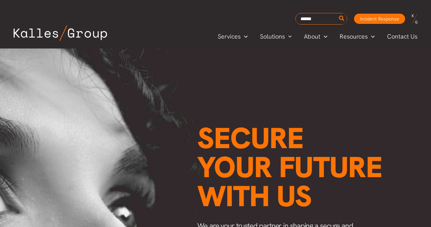  I want to click on span: Resources, so click(354, 36).